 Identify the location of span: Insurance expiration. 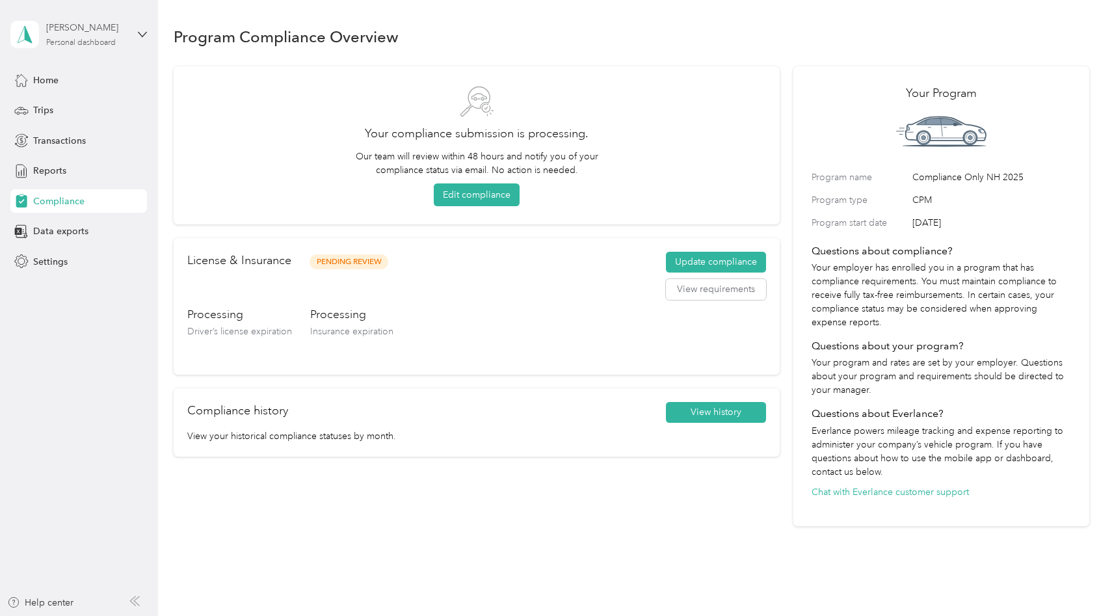
(352, 331).